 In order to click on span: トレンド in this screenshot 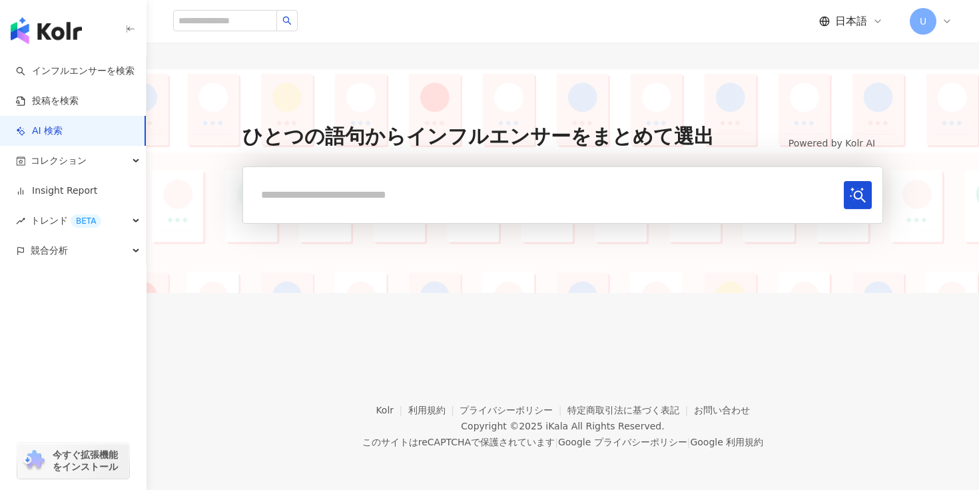, I will do `click(66, 220)`.